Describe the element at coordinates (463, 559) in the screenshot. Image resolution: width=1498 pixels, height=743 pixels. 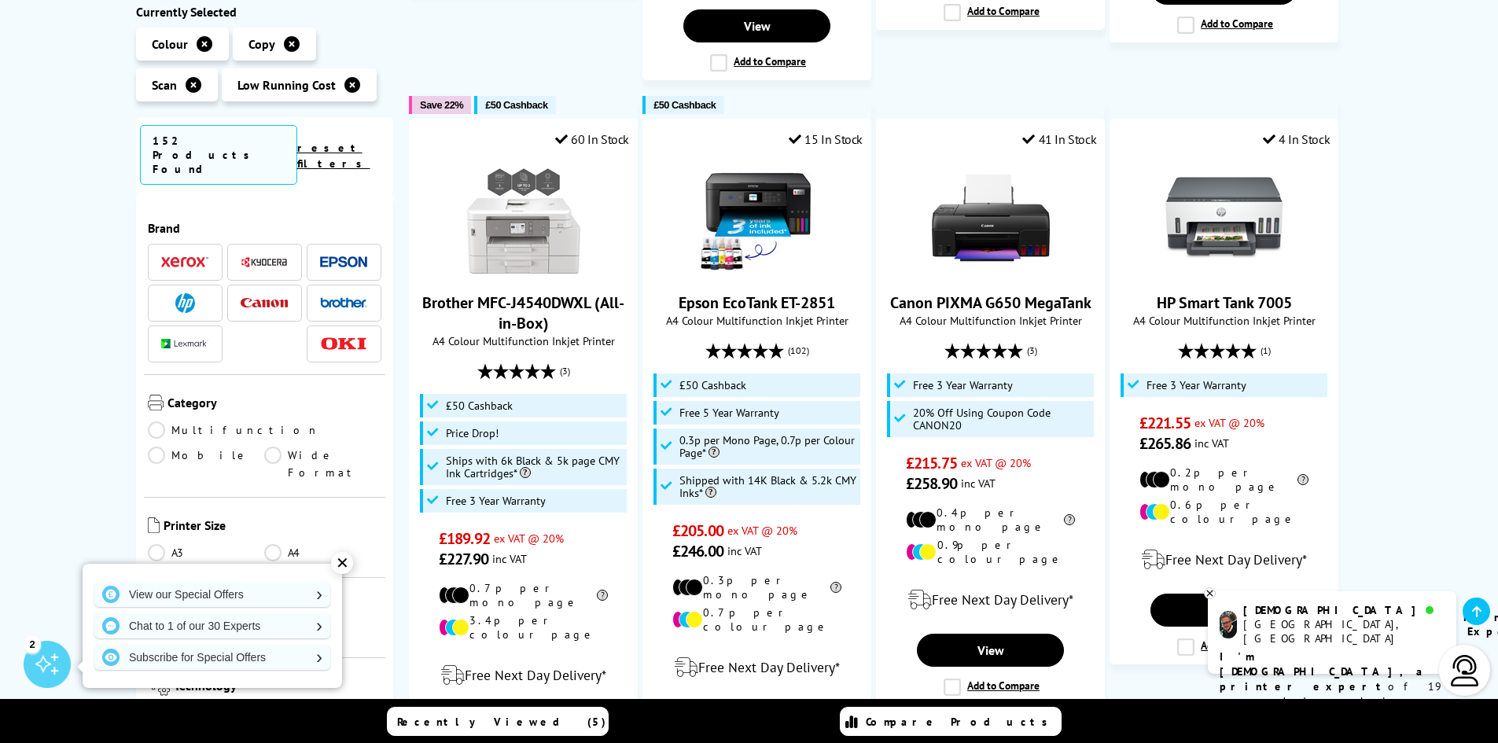
I see `span: £227.90` at that location.